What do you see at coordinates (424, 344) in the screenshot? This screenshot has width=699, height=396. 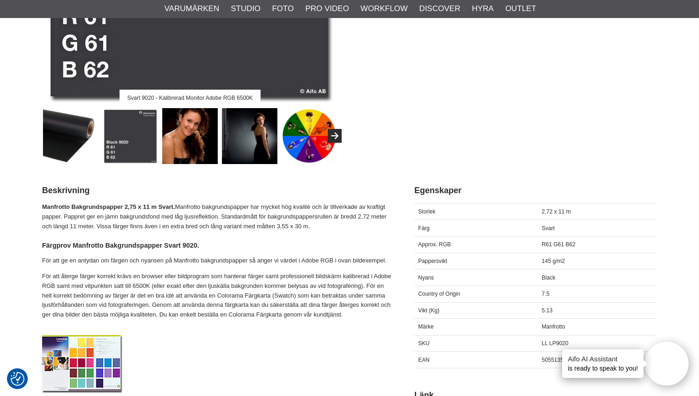 I see `span: SKU` at bounding box center [424, 344].